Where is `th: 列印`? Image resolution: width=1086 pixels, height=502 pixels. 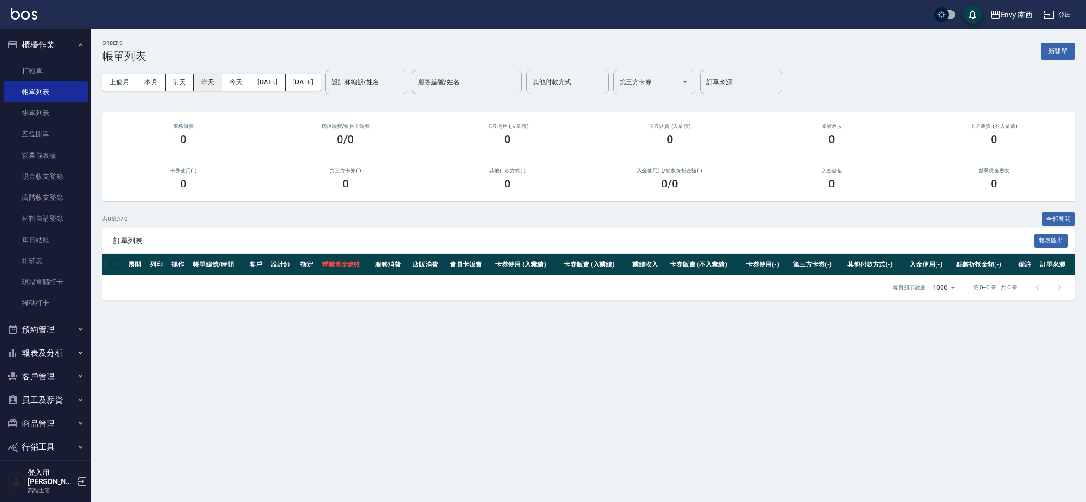 th: 列印 is located at coordinates (158, 264).